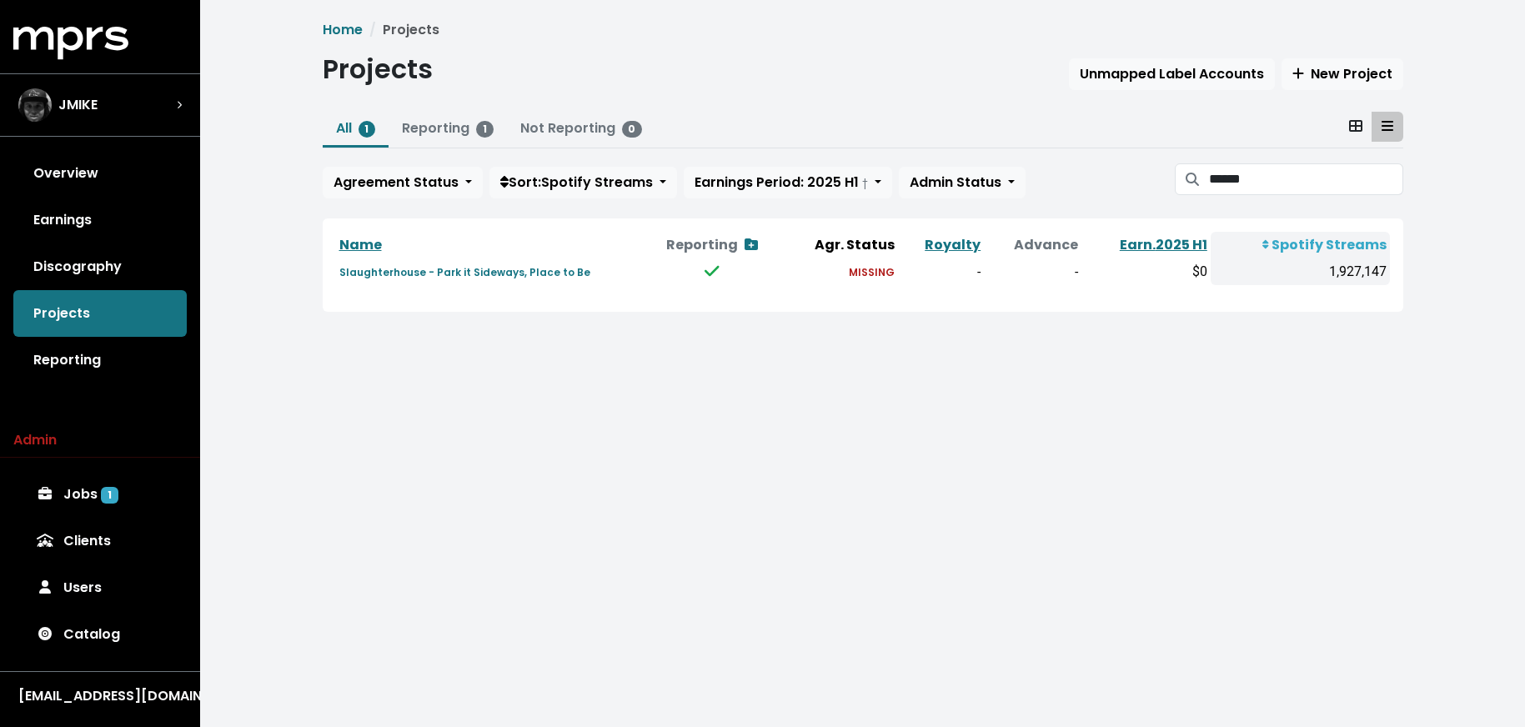  Describe the element at coordinates (1388, 126) in the screenshot. I see `svg: Table View` at that location.